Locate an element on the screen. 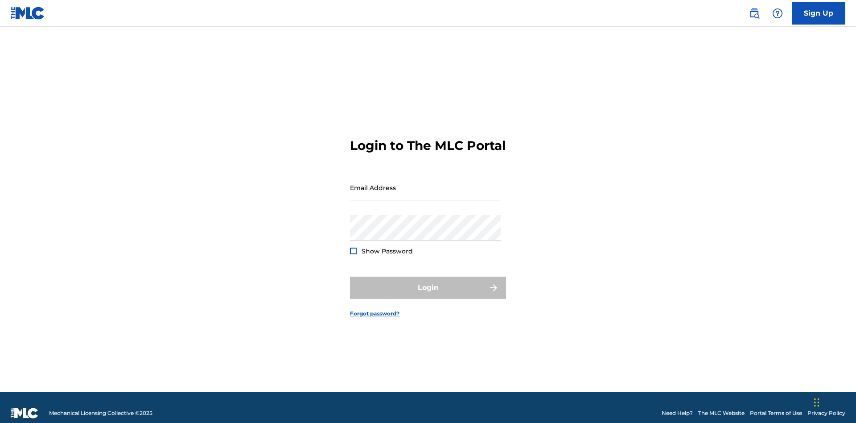  a: Portal Terms of Use is located at coordinates (776, 413).